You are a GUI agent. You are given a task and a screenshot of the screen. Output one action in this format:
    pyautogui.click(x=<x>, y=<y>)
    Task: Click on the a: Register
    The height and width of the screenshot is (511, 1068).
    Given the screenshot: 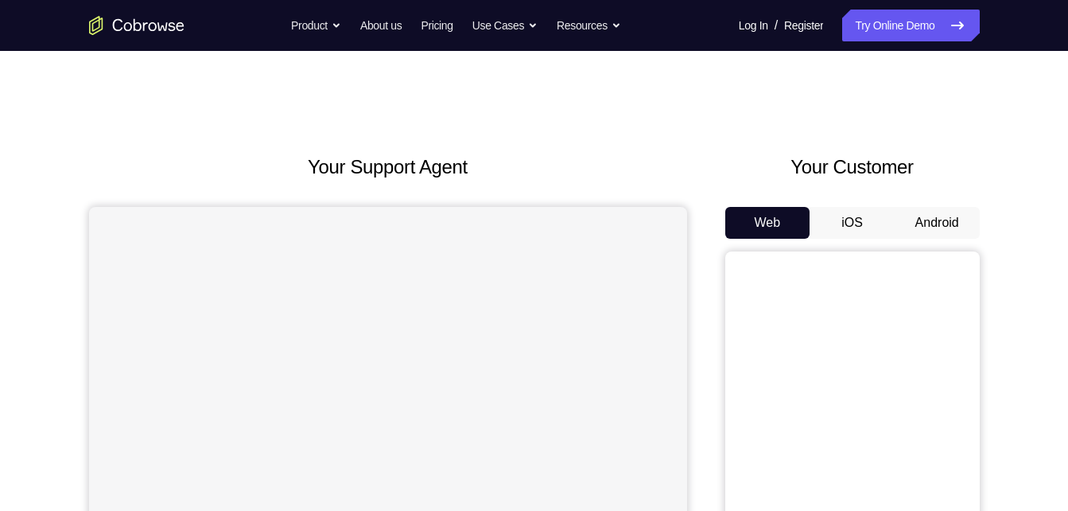 What is the action you would take?
    pyautogui.click(x=803, y=25)
    